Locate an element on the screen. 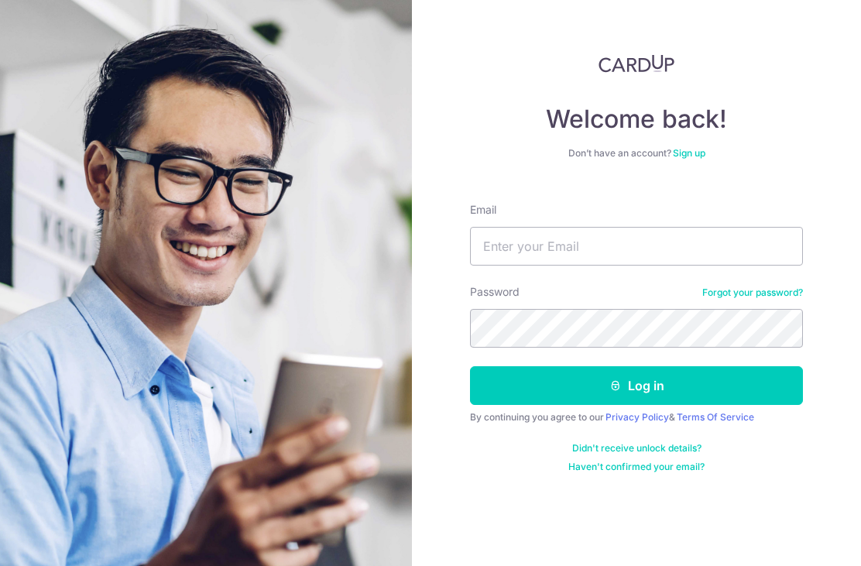  a: Privacy Policy is located at coordinates (637, 417).